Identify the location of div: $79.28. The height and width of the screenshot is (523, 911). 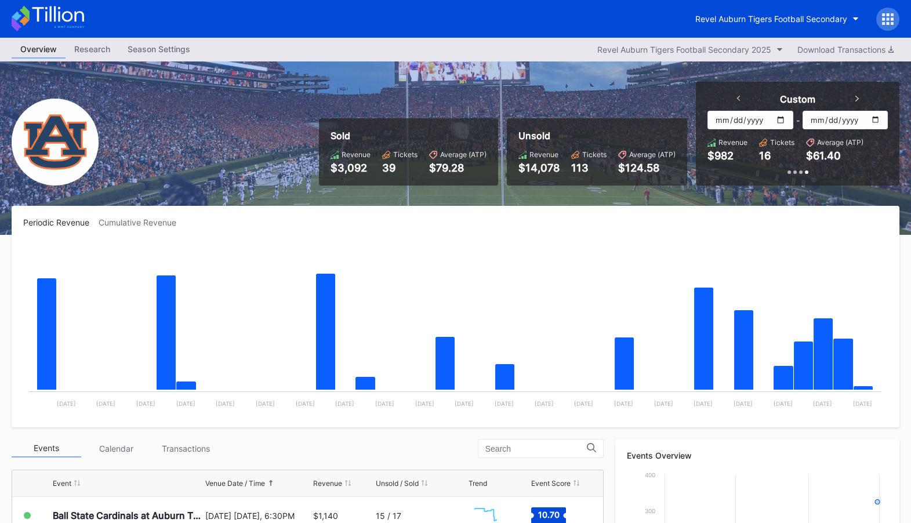
(457, 168).